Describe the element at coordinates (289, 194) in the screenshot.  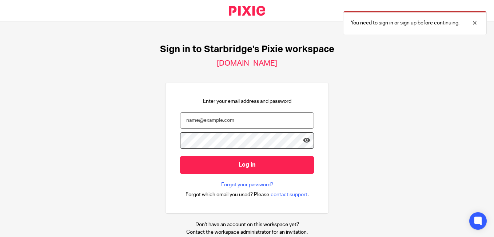
I see `span: contact support` at that location.